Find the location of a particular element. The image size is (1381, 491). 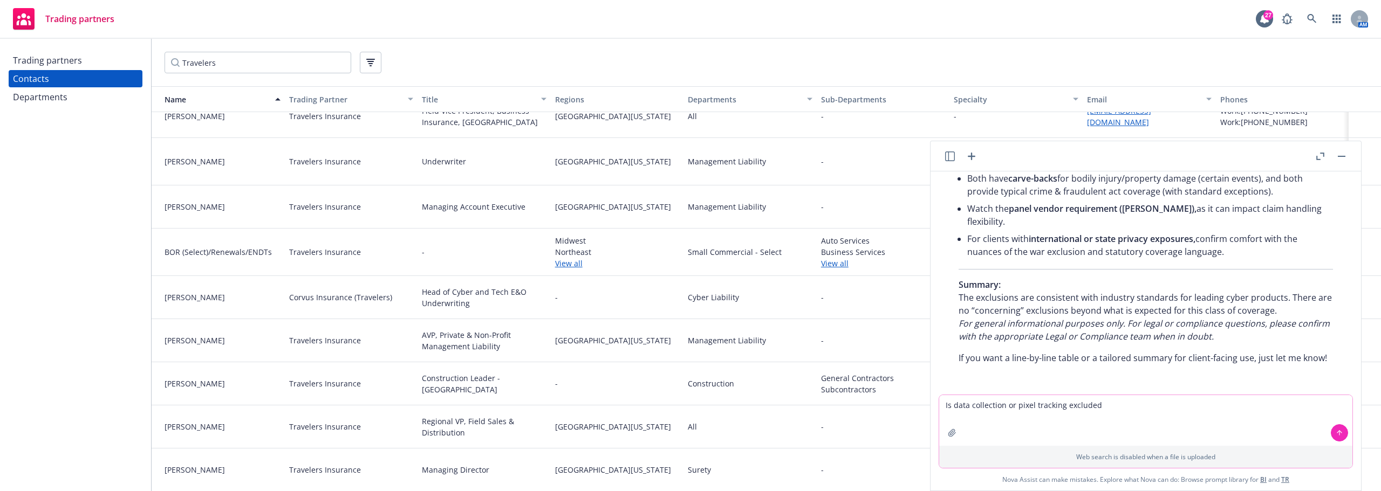

li: Watch the as it can impact claim handling flexibility. is located at coordinates (1150, 215).